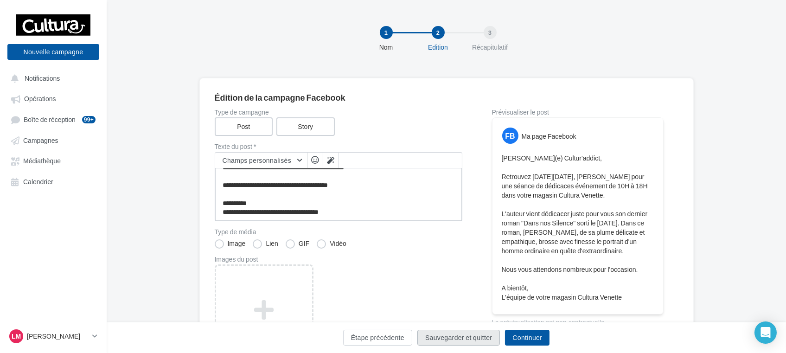 This screenshot has height=353, width=786. I want to click on span: Médiathèque, so click(42, 161).